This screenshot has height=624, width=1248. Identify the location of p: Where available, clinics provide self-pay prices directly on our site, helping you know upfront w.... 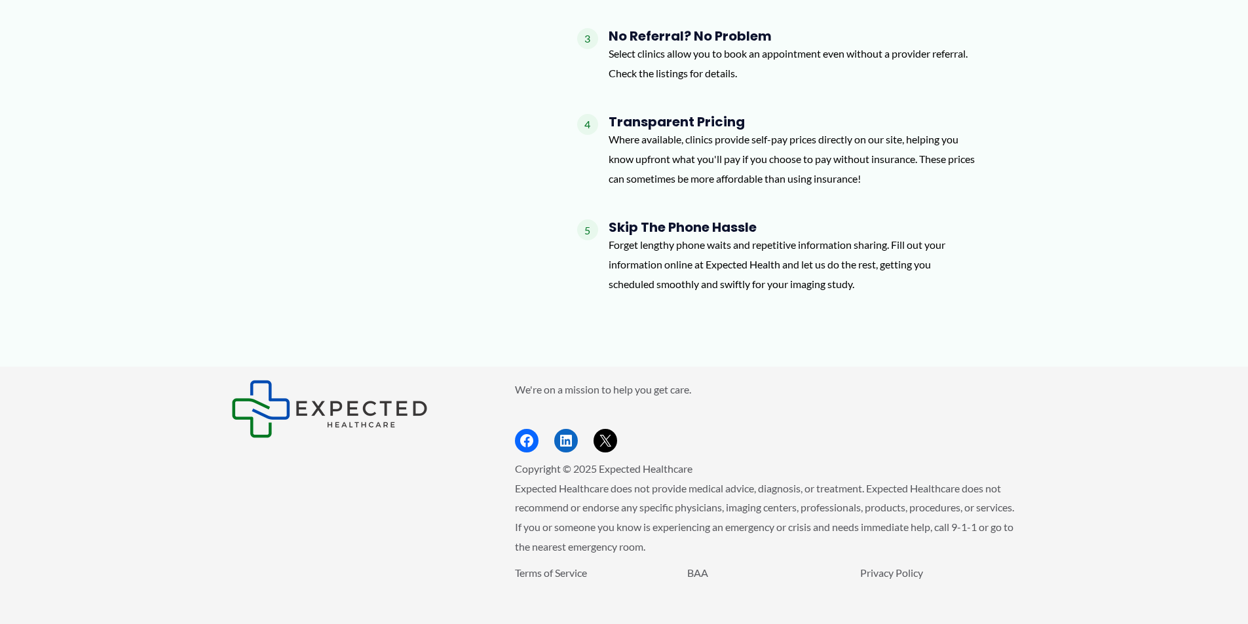
(792, 158).